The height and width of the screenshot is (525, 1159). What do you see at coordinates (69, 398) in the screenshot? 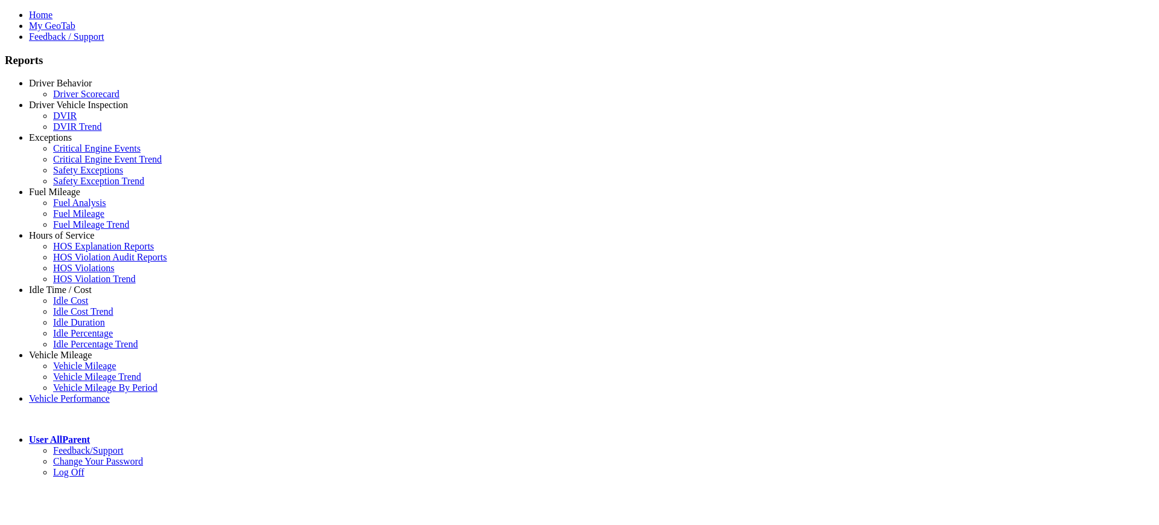
I see `a: Vehicle Performance` at bounding box center [69, 398].